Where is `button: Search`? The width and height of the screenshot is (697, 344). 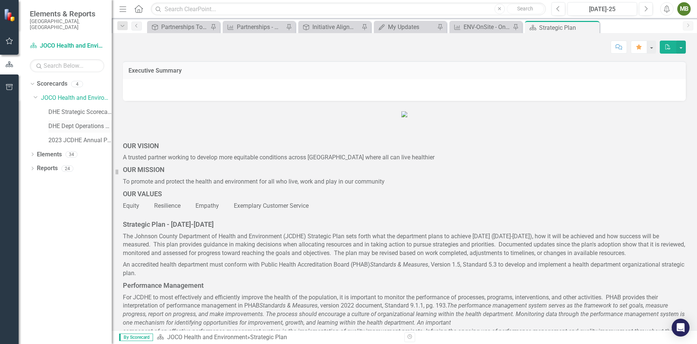 button: Search is located at coordinates (525, 9).